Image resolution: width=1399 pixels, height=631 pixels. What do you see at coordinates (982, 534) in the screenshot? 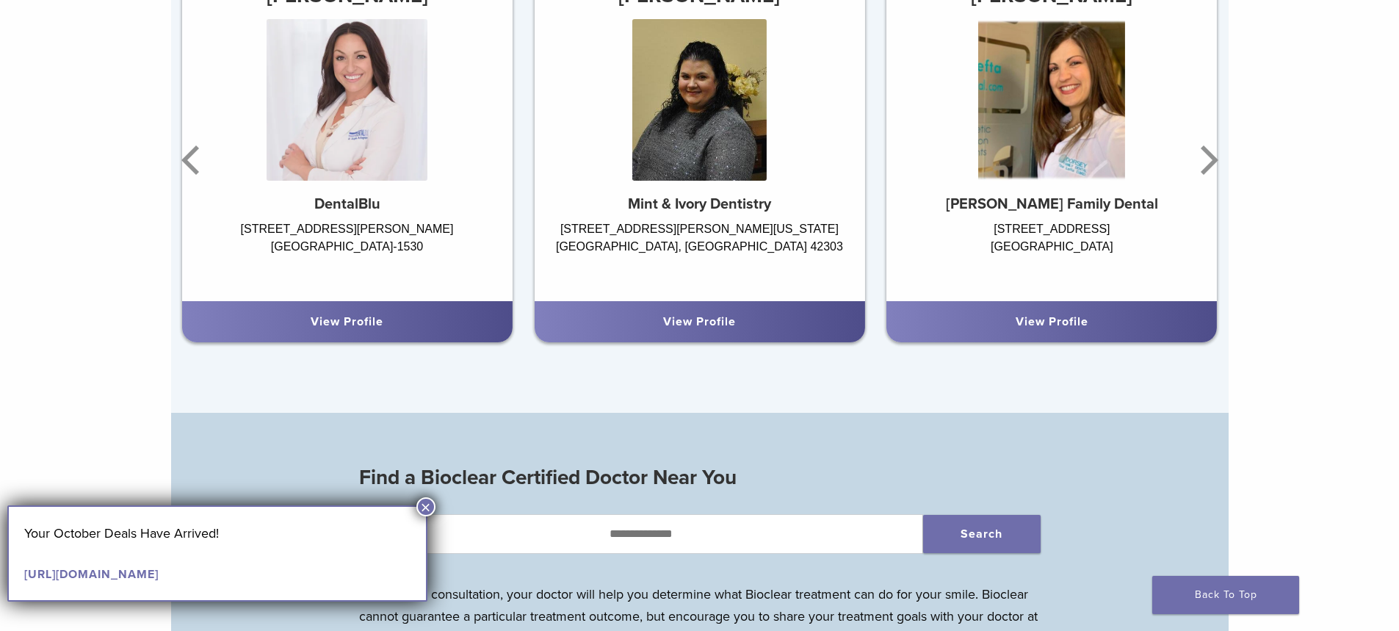
I see `button: Search` at bounding box center [982, 534].